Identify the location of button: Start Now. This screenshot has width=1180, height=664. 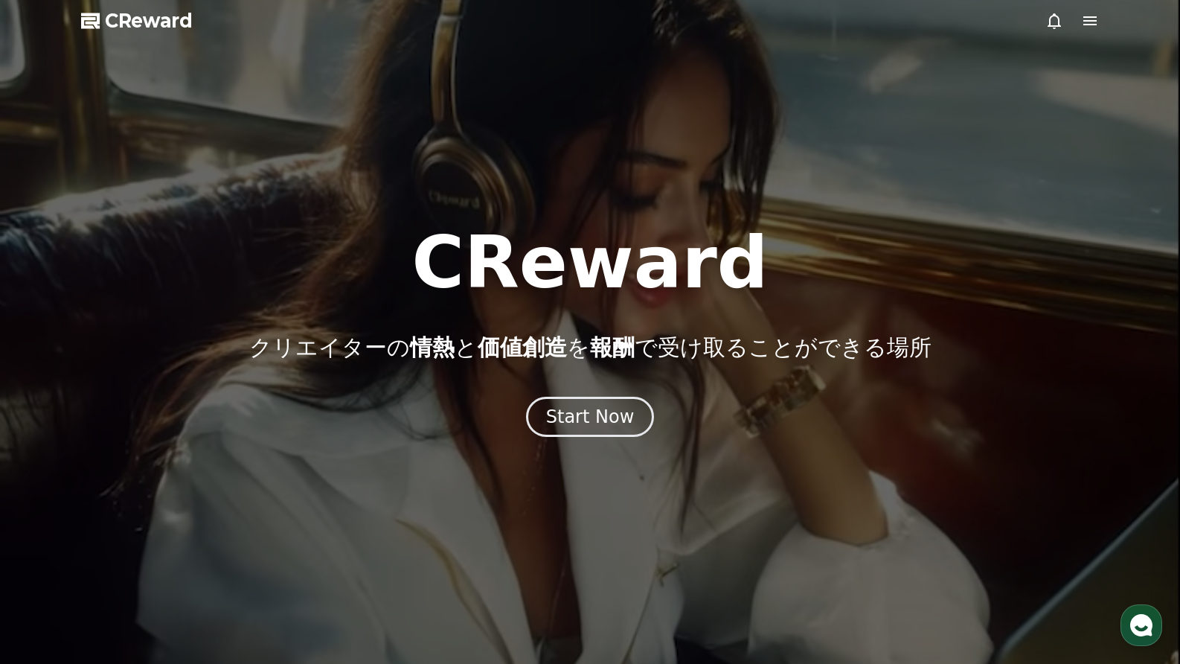
(590, 417).